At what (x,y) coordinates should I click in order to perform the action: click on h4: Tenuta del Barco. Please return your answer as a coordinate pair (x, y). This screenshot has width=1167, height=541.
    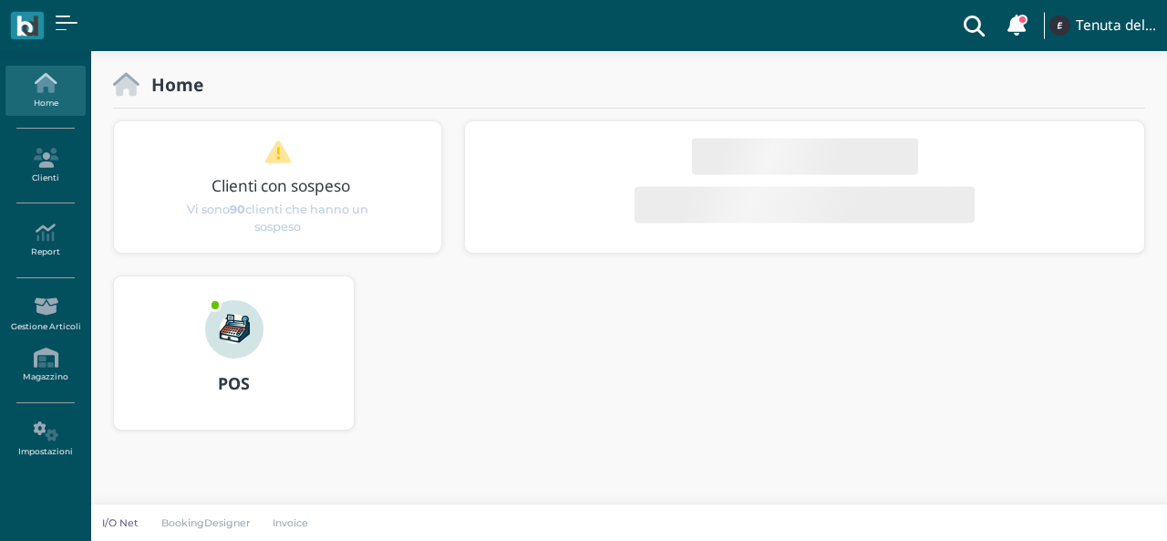
    Looking at the image, I should click on (1116, 26).